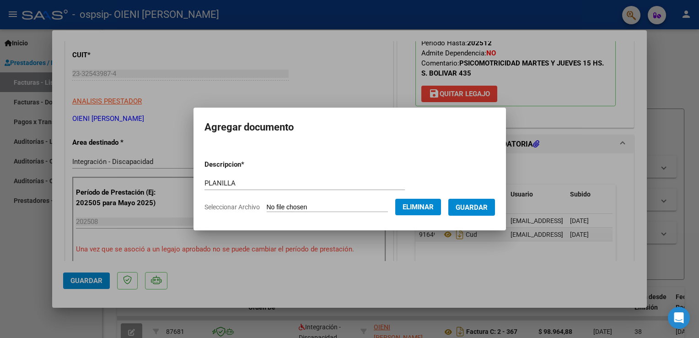 Image resolution: width=699 pixels, height=338 pixels. Describe the element at coordinates (232, 207) in the screenshot. I see `span: Seleccionar Archivo` at that location.